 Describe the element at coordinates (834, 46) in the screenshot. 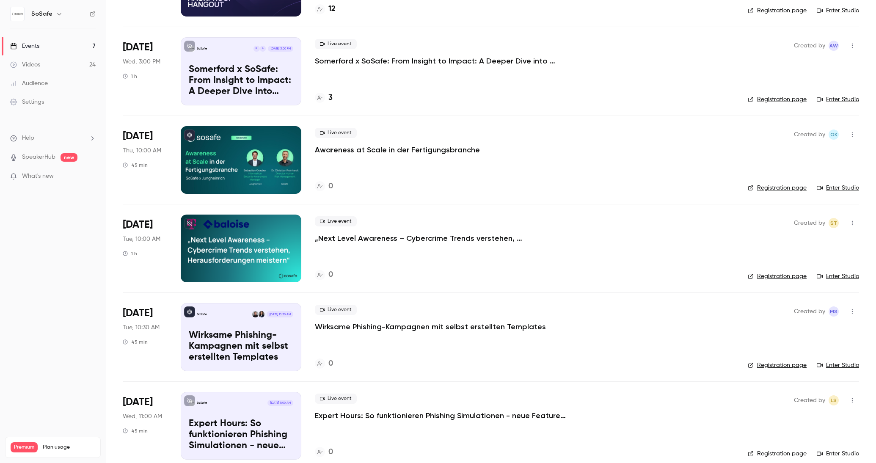

I see `span: Alexandra Wasilewski` at that location.